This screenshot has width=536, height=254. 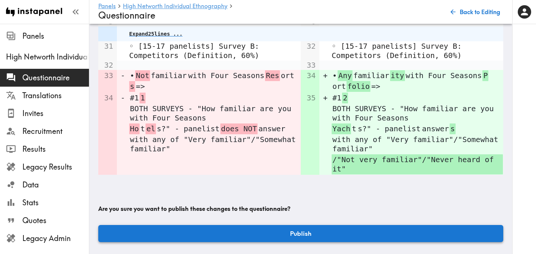 What do you see at coordinates (55, 131) in the screenshot?
I see `span: Recruitment` at bounding box center [55, 131].